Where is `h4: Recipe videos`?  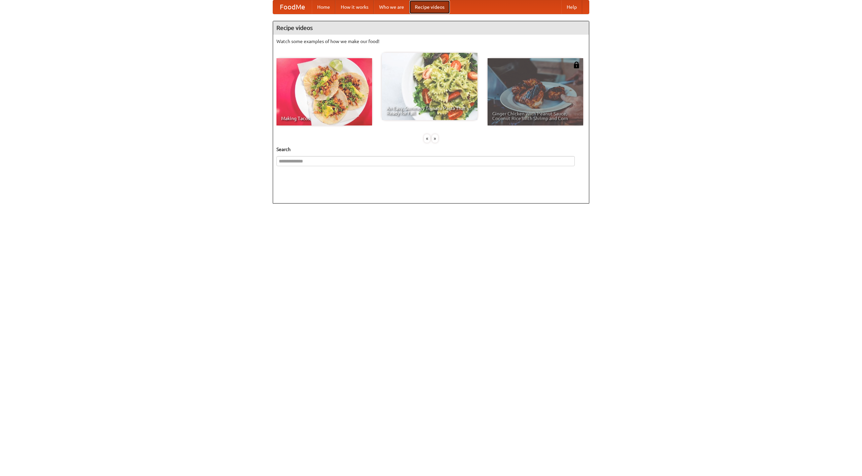 h4: Recipe videos is located at coordinates (431, 28).